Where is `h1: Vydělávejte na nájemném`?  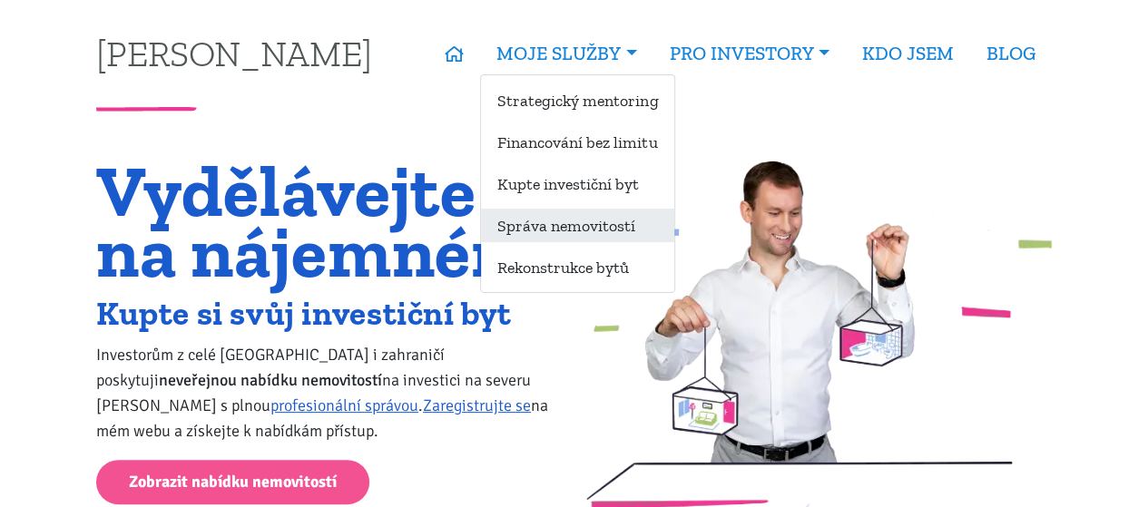
h1: Vydělávejte na nájemném is located at coordinates (328, 221).